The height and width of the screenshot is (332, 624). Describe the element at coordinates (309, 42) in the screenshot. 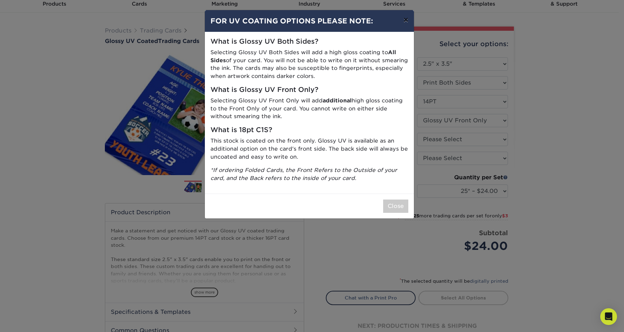

I see `h5: What is Glossy UV Both Sides?` at that location.